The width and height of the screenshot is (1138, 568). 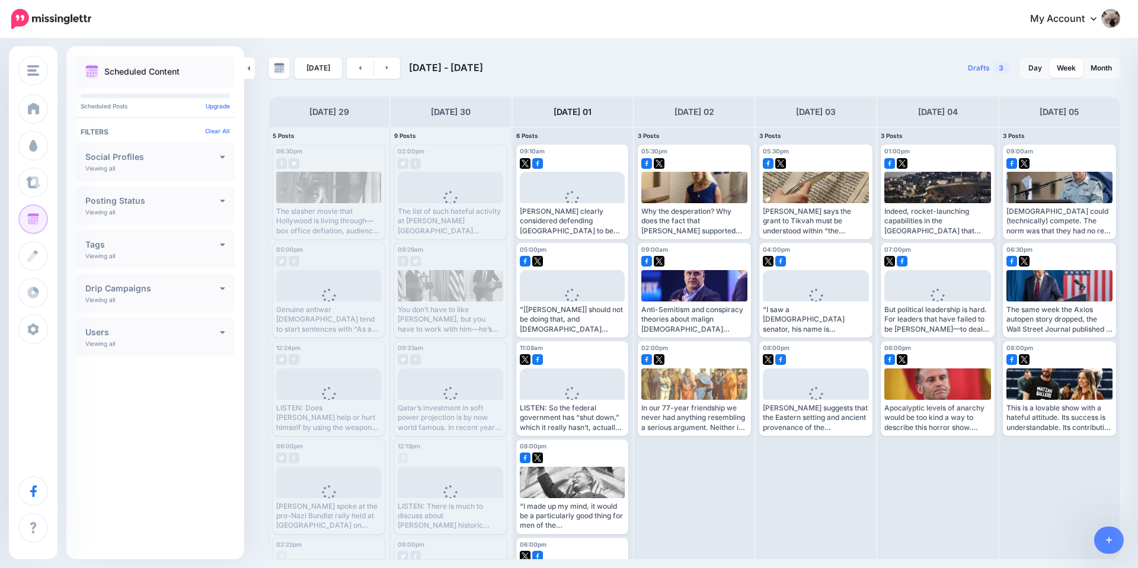 I want to click on img: calendar.png, so click(x=92, y=72).